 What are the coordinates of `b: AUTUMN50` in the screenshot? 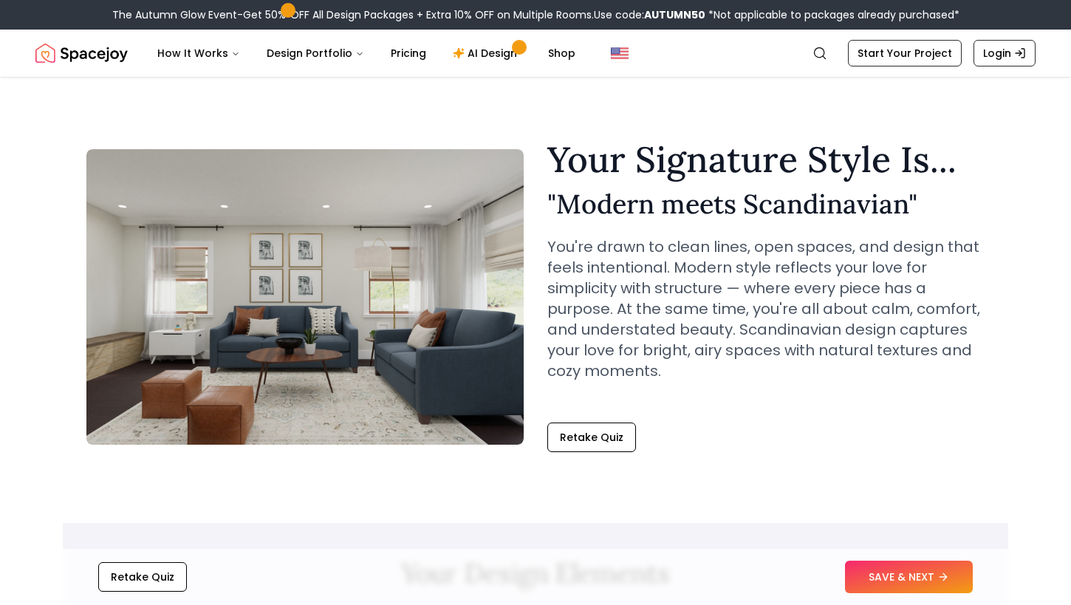 It's located at (675, 15).